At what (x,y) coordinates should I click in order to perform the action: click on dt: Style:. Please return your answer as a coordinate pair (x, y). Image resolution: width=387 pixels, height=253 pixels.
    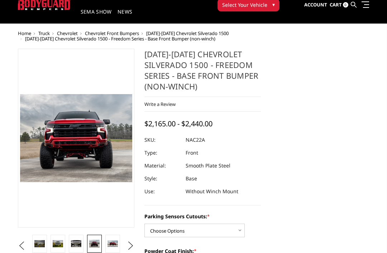
    Looking at the image, I should click on (162, 179).